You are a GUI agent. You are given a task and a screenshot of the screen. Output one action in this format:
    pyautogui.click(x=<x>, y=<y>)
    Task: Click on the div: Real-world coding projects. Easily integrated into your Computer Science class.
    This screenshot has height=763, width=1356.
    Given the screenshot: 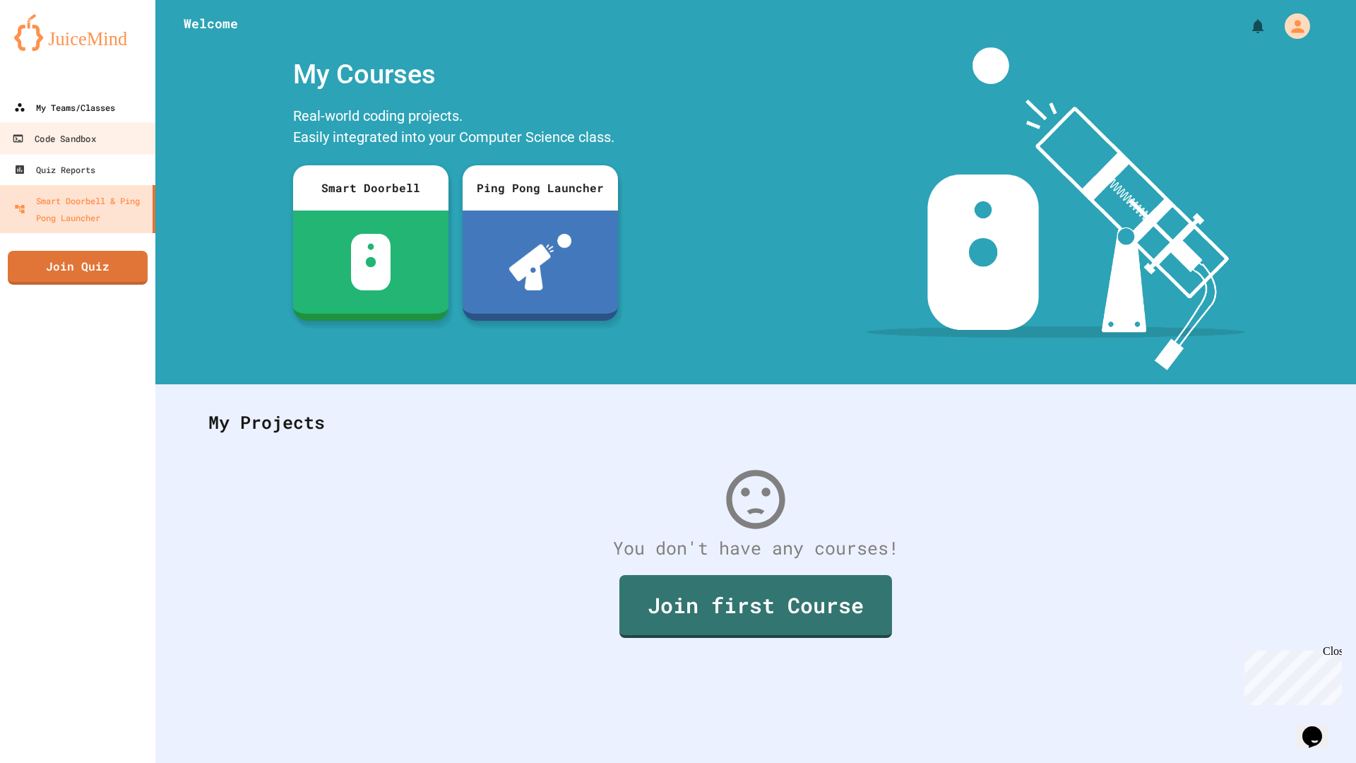 What is the action you would take?
    pyautogui.click(x=455, y=128)
    